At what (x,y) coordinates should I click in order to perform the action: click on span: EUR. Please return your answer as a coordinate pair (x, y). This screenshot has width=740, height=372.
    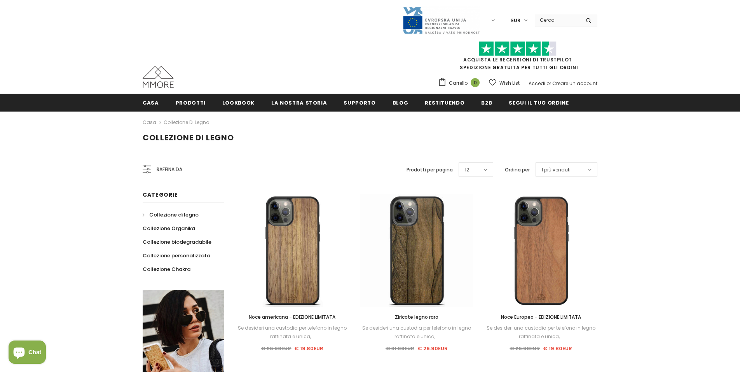
    Looking at the image, I should click on (516, 21).